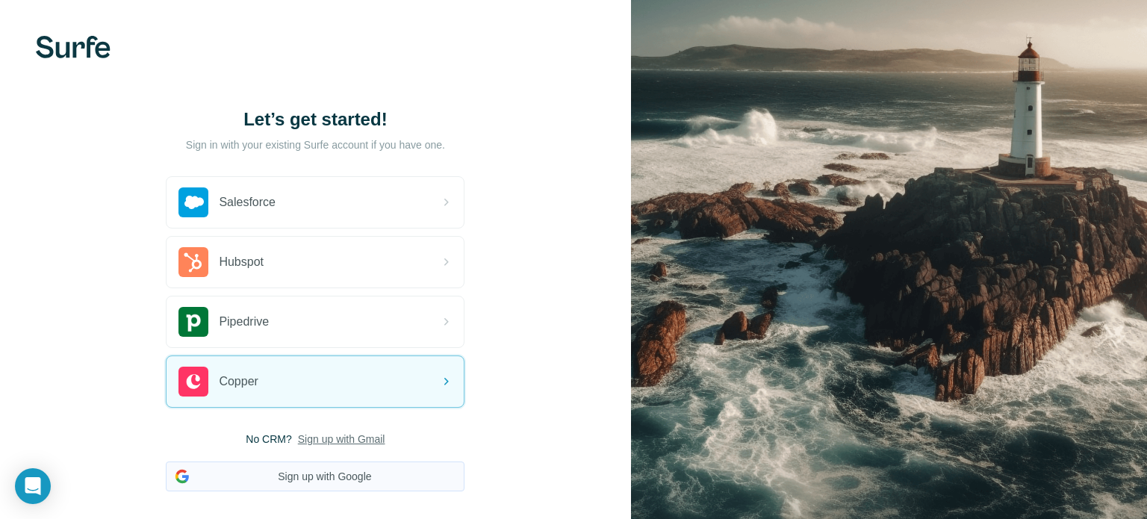 The image size is (1147, 519). I want to click on img: Surfe's logo, so click(73, 47).